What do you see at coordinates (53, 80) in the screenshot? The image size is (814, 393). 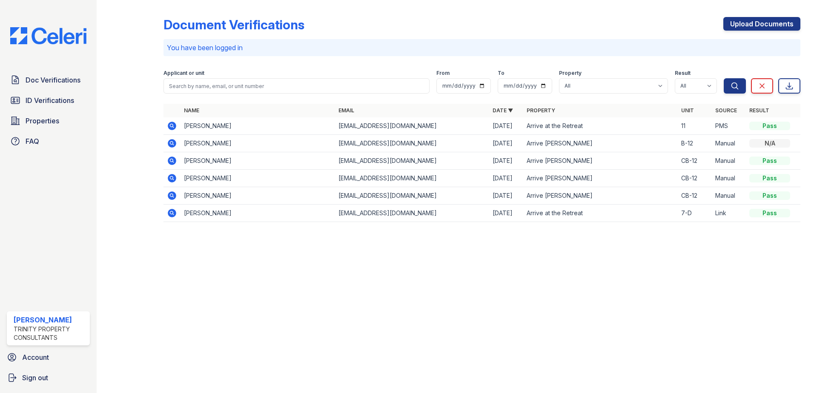 I see `span: Doc Verifications` at bounding box center [53, 80].